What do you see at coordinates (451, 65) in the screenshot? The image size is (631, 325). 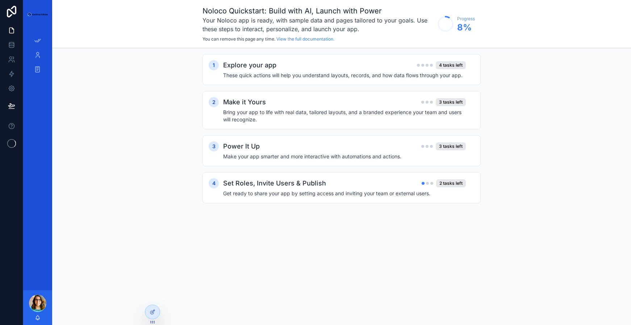 I see `div: 4 tasks left` at bounding box center [451, 65].